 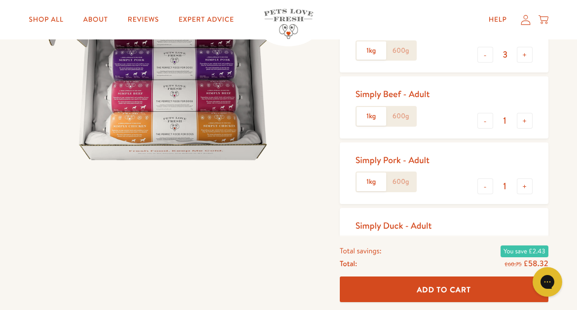 What do you see at coordinates (393, 94) in the screenshot?
I see `div: Simply Beef - Adult` at bounding box center [393, 94].